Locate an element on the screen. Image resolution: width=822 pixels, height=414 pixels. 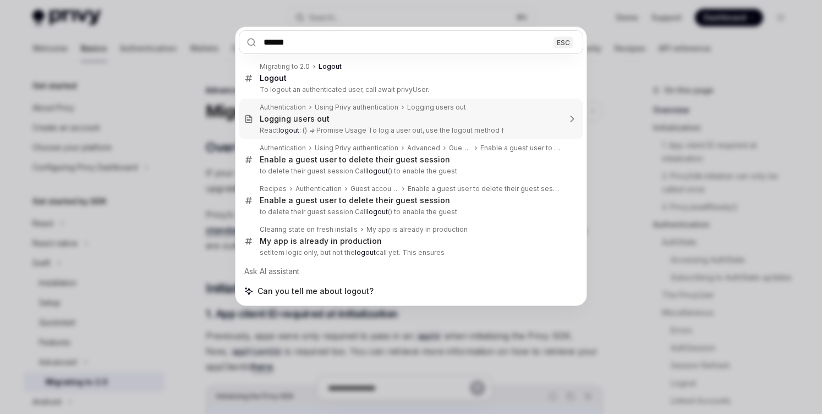
p: setItem logic only, but not the call yet. This ensures is located at coordinates (410, 252).